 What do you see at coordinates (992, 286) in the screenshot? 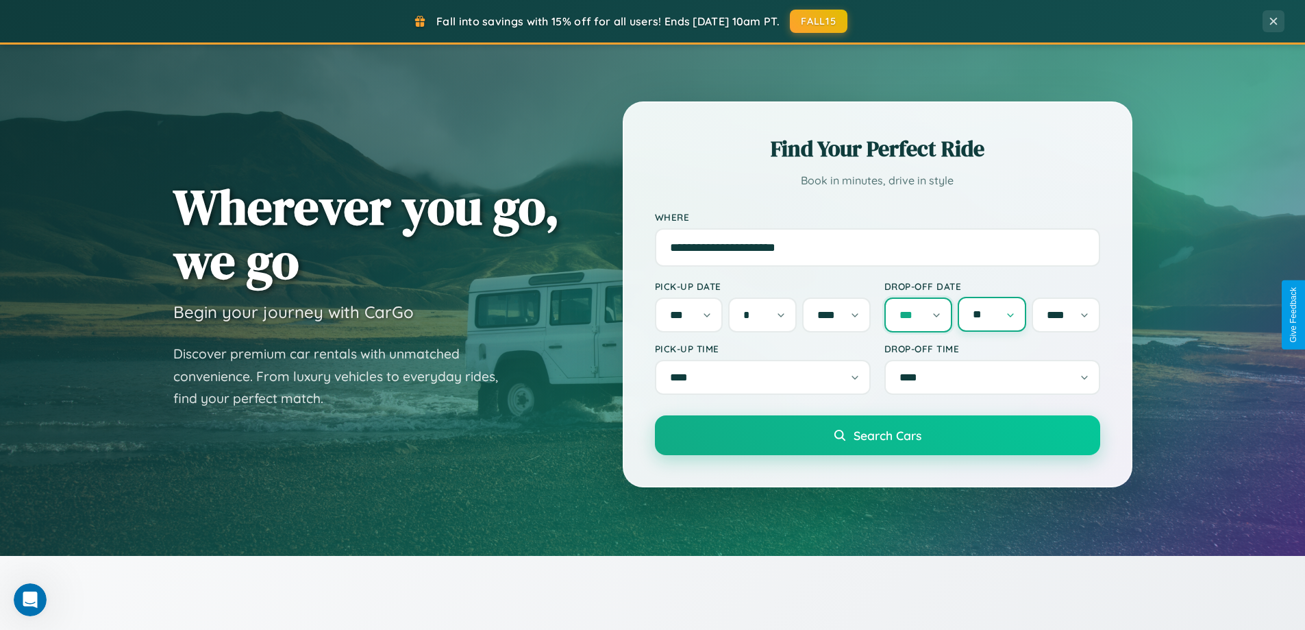
I see `label: Drop-off Date` at bounding box center [992, 286].